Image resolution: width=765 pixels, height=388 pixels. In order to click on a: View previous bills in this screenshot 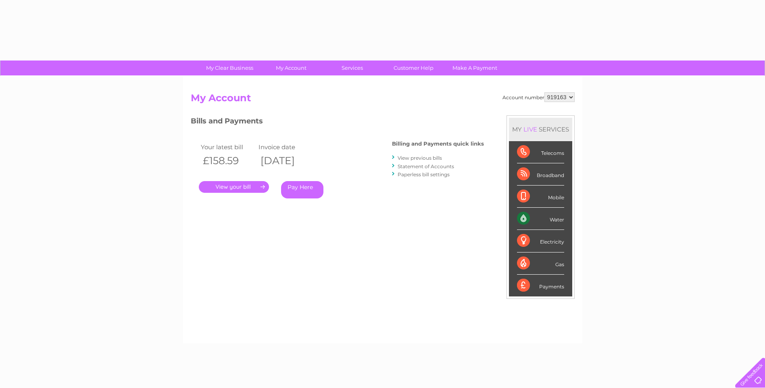, I will do `click(420, 158)`.